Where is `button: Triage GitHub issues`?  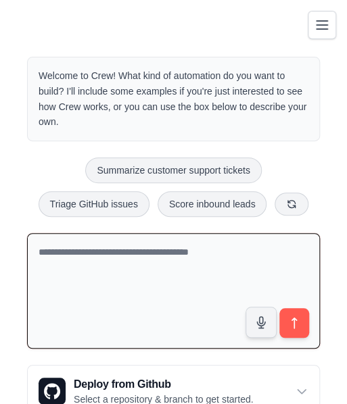
button: Triage GitHub issues is located at coordinates (94, 204).